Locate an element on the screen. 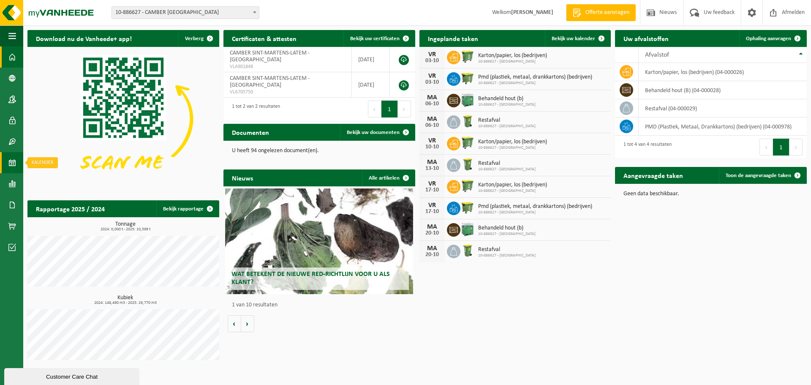 The height and width of the screenshot is (385, 811). h2: Documenten is located at coordinates (250, 132).